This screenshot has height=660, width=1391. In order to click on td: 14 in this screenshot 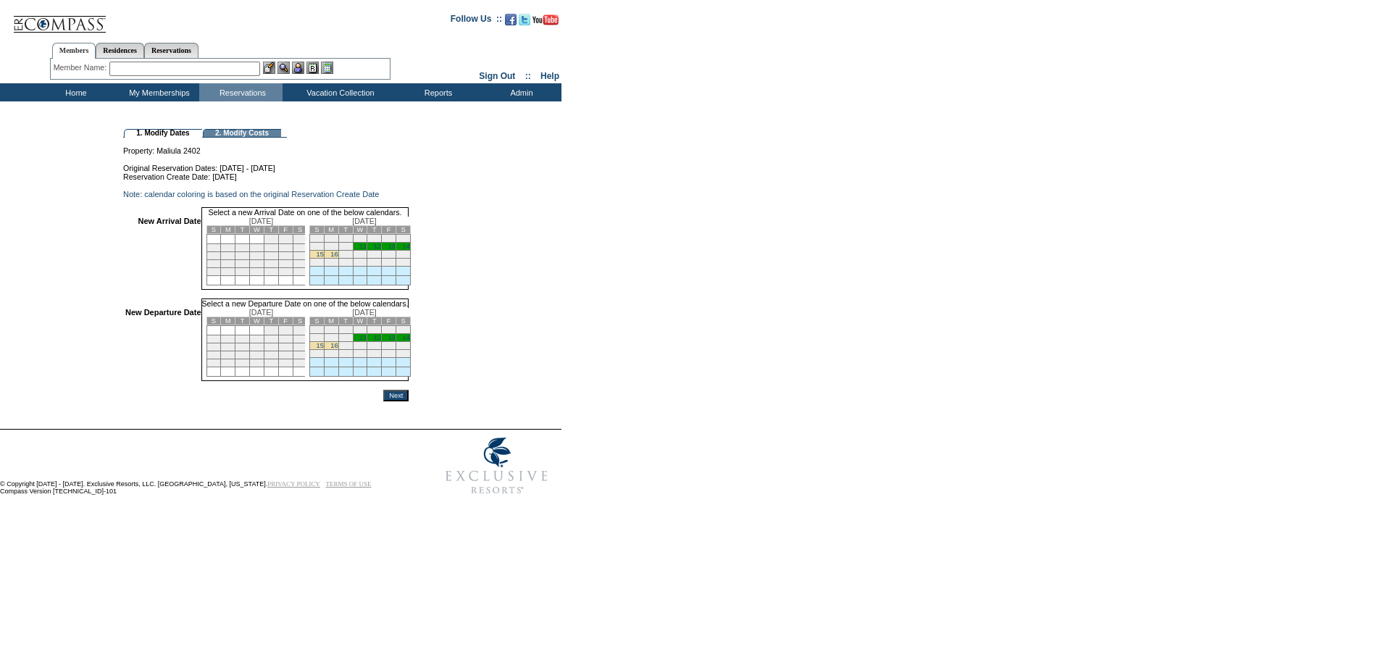, I will do `click(257, 347)`.